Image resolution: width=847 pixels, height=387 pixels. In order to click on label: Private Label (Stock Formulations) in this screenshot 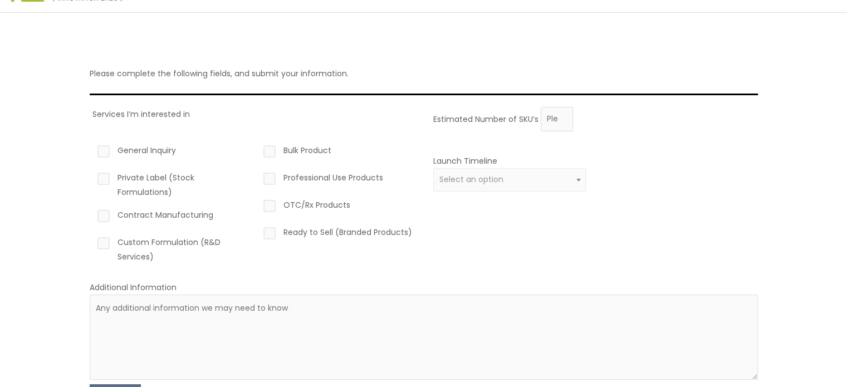, I will do `click(172, 185)`.